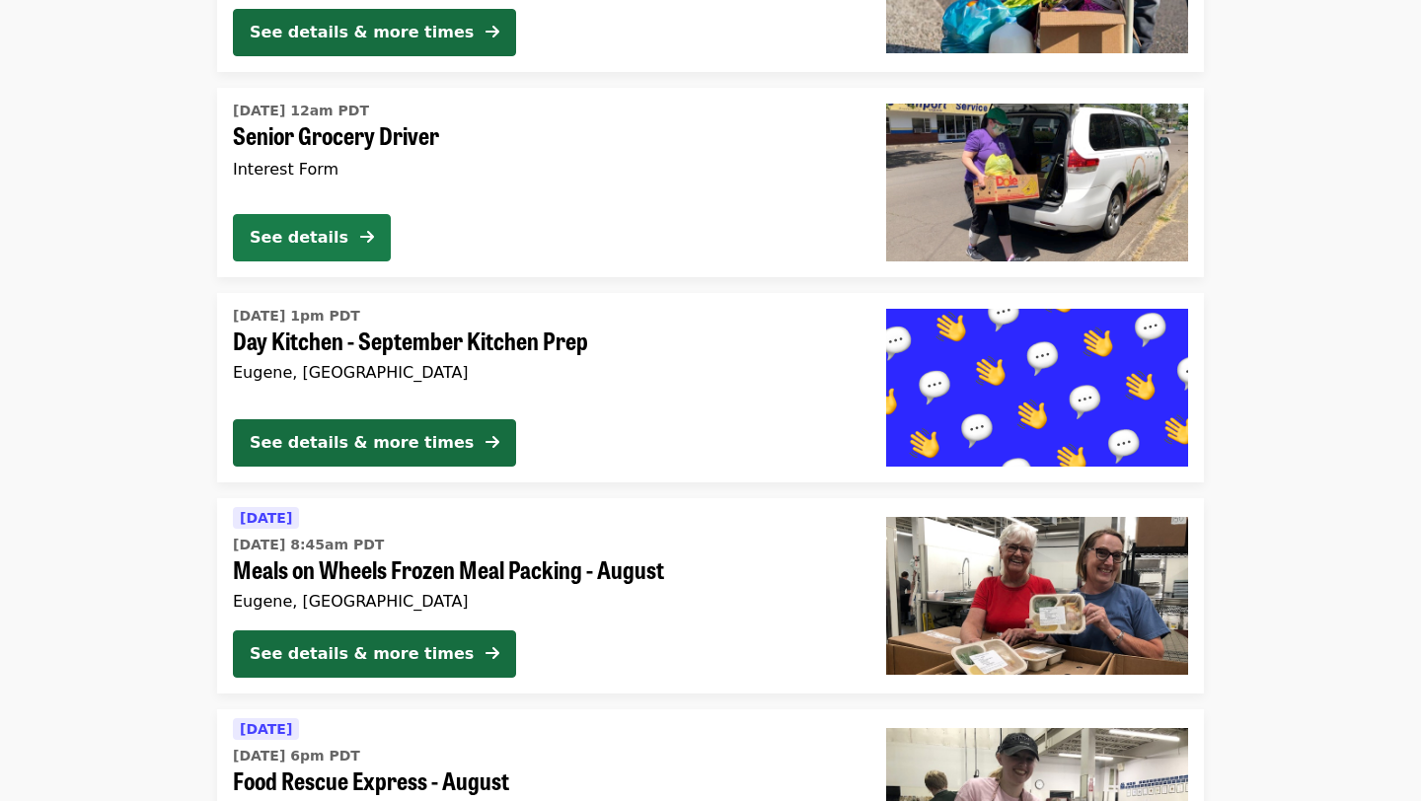 Image resolution: width=1421 pixels, height=801 pixels. What do you see at coordinates (544, 569) in the screenshot?
I see `span: Meals on Wheels Frozen Meal Packing - August` at bounding box center [544, 569].